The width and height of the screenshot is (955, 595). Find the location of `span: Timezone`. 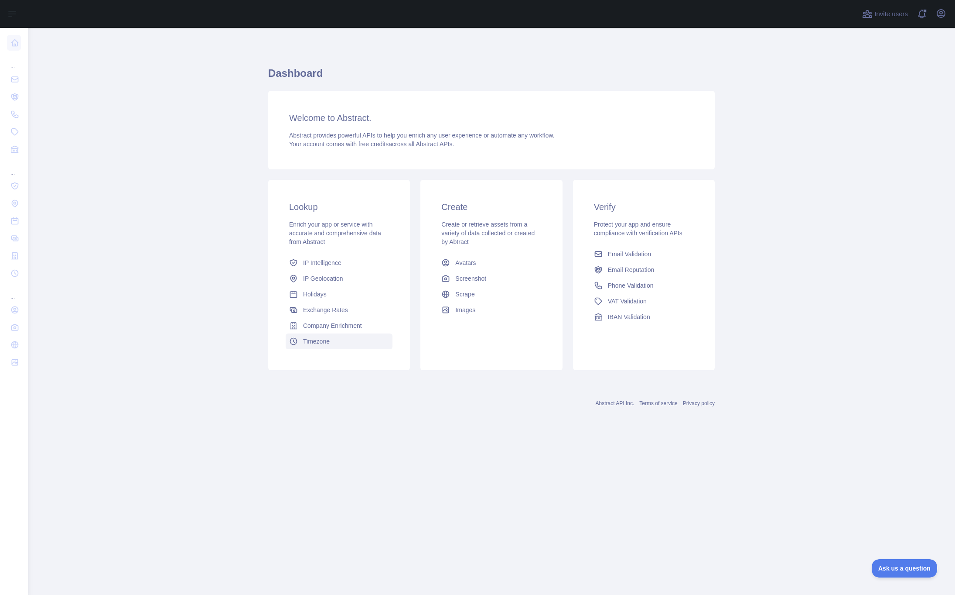

span: Timezone is located at coordinates (316, 341).